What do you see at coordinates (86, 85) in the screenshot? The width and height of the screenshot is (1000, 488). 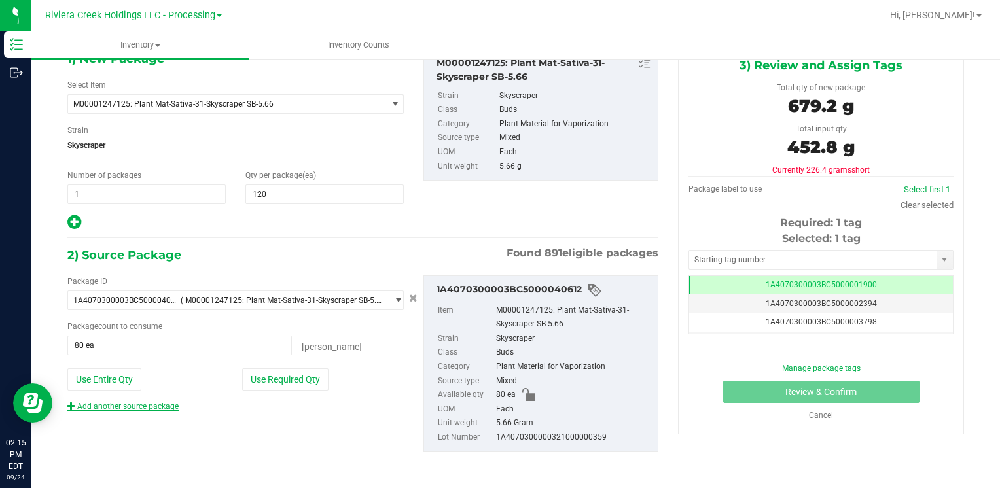 I see `label: Select Item` at bounding box center [86, 85].